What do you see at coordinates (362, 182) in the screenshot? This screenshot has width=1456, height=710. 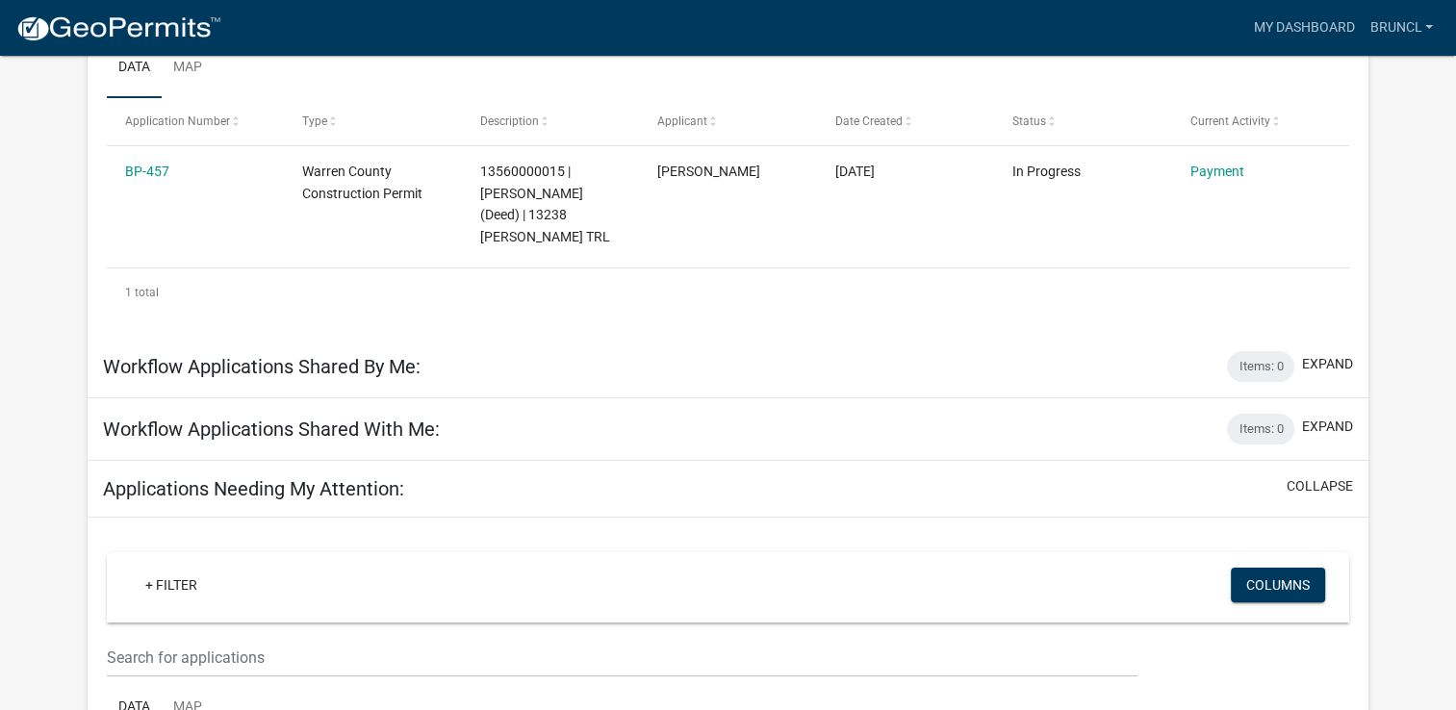 I see `span: Warren County Construction Permit` at bounding box center [362, 182].